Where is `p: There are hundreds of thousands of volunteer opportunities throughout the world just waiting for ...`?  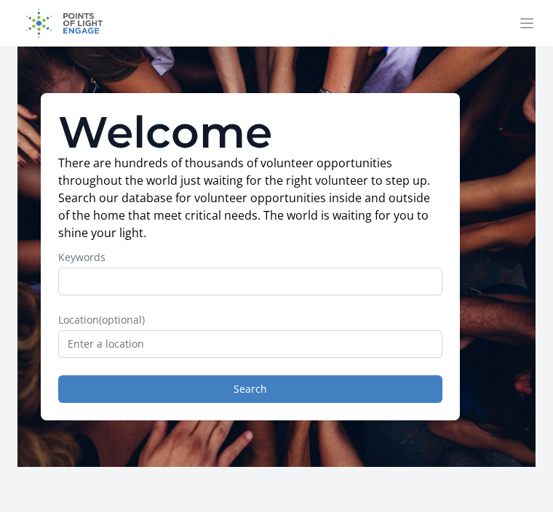 p: There are hundreds of thousands of volunteer opportunities throughout the world just waiting for ... is located at coordinates (250, 198).